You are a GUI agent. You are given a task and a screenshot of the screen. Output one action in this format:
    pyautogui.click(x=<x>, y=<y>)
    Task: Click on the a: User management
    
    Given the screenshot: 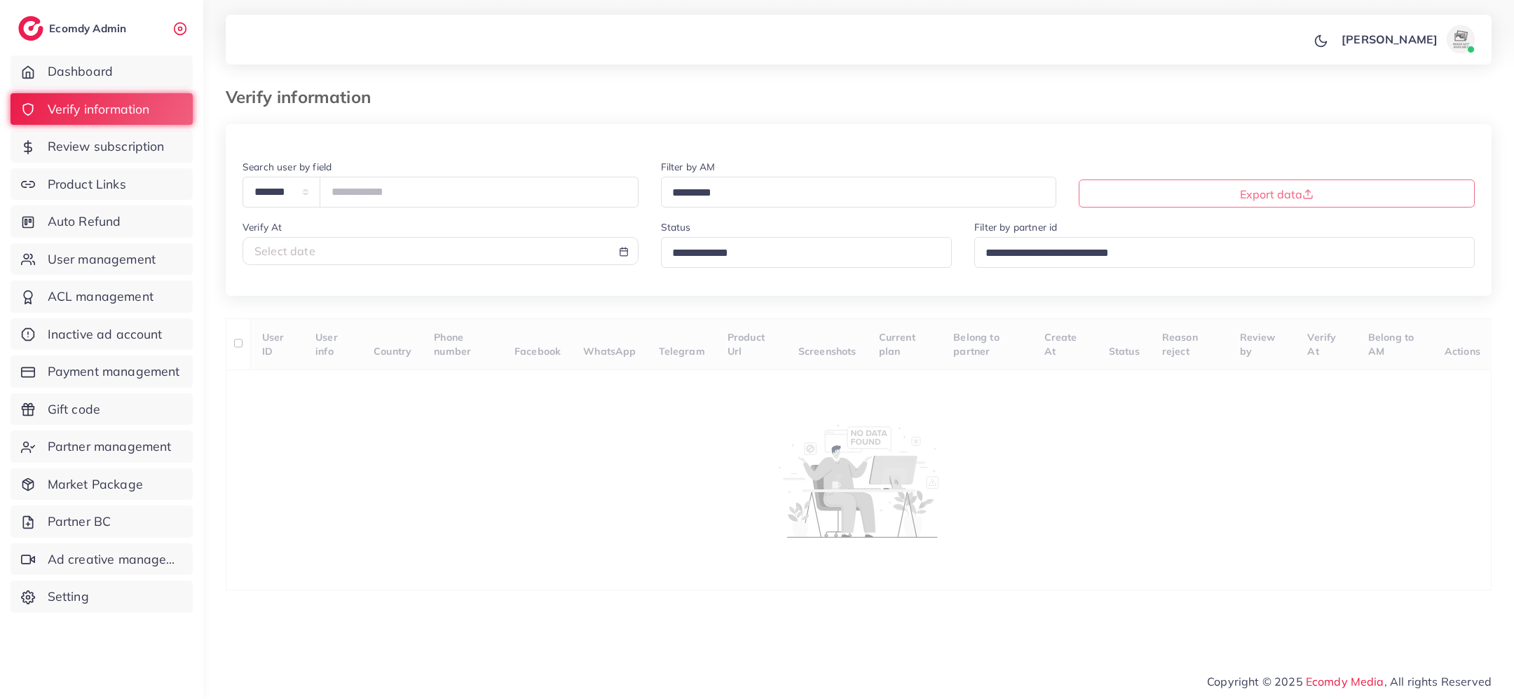 What is the action you would take?
    pyautogui.click(x=102, y=259)
    